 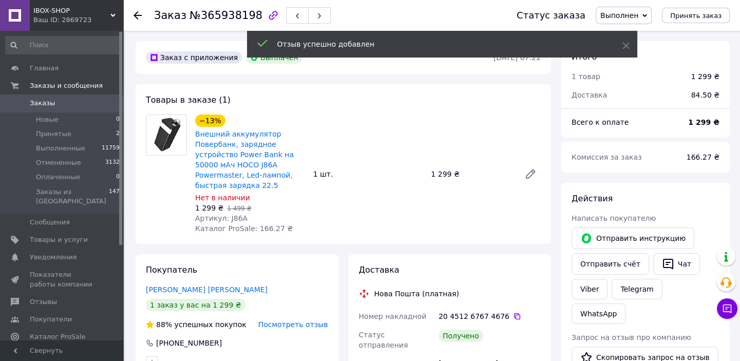 What do you see at coordinates (58, 177) in the screenshot?
I see `span: Оплаченные` at bounding box center [58, 177].